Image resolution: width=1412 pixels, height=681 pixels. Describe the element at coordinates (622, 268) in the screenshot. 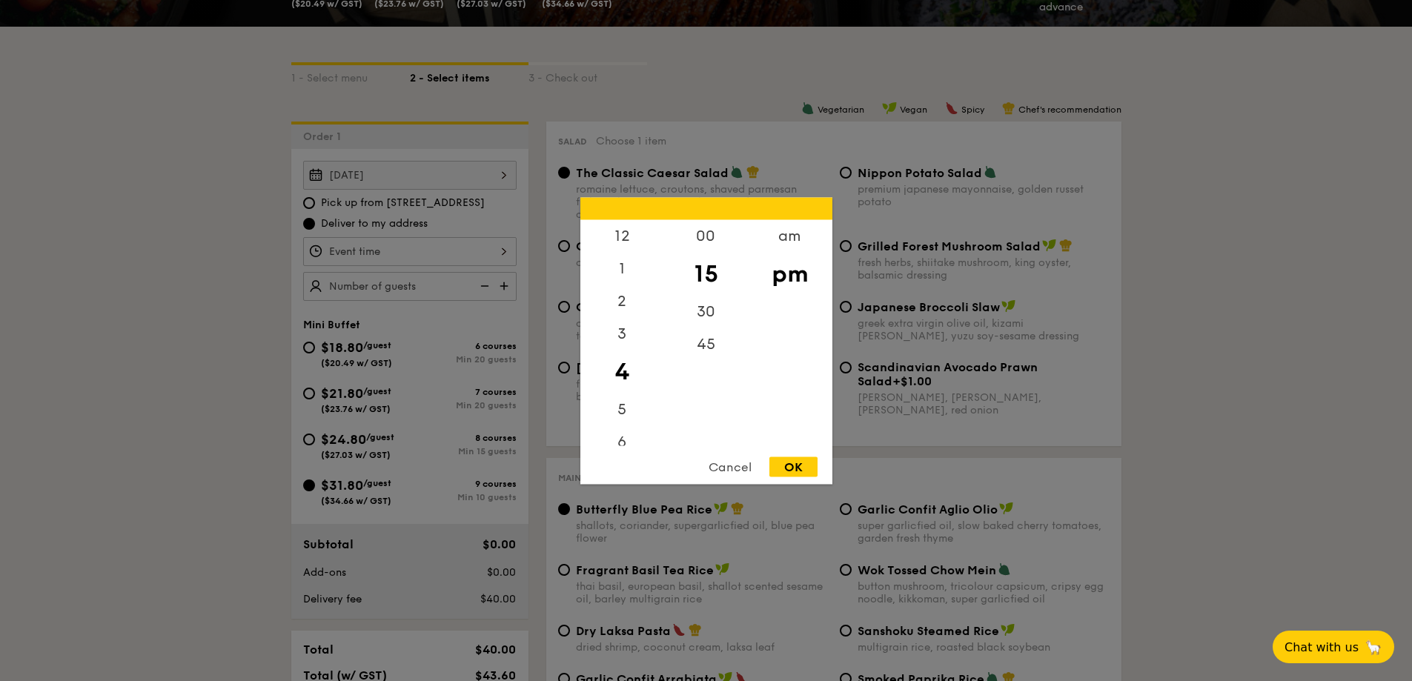

I see `div: 1` at that location.